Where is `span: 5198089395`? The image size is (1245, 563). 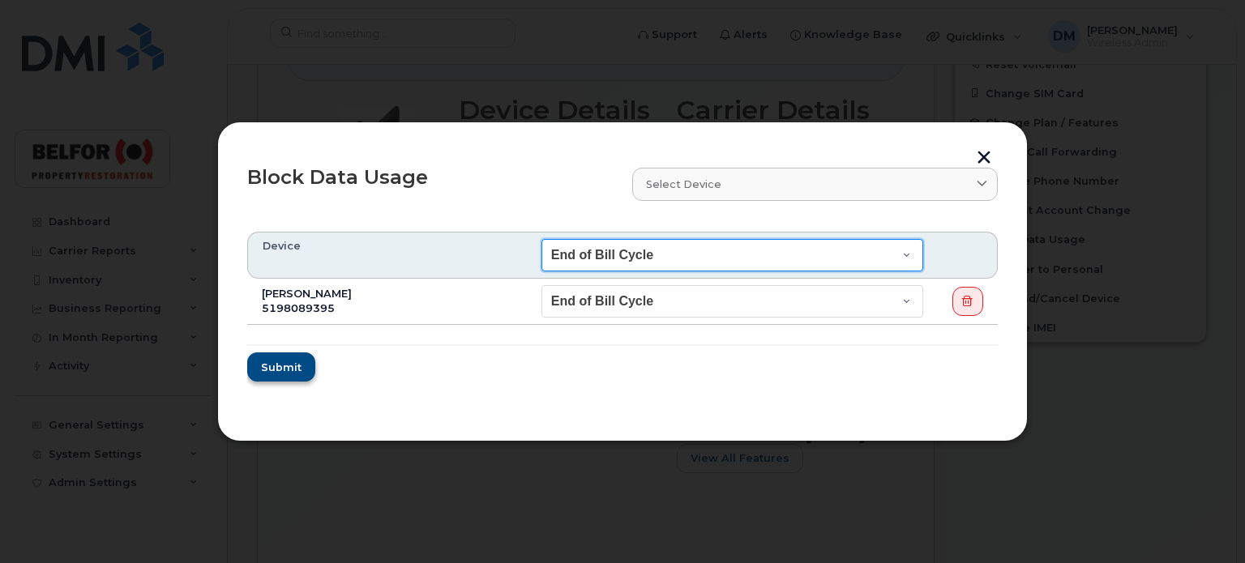
span: 5198089395 is located at coordinates (298, 308).